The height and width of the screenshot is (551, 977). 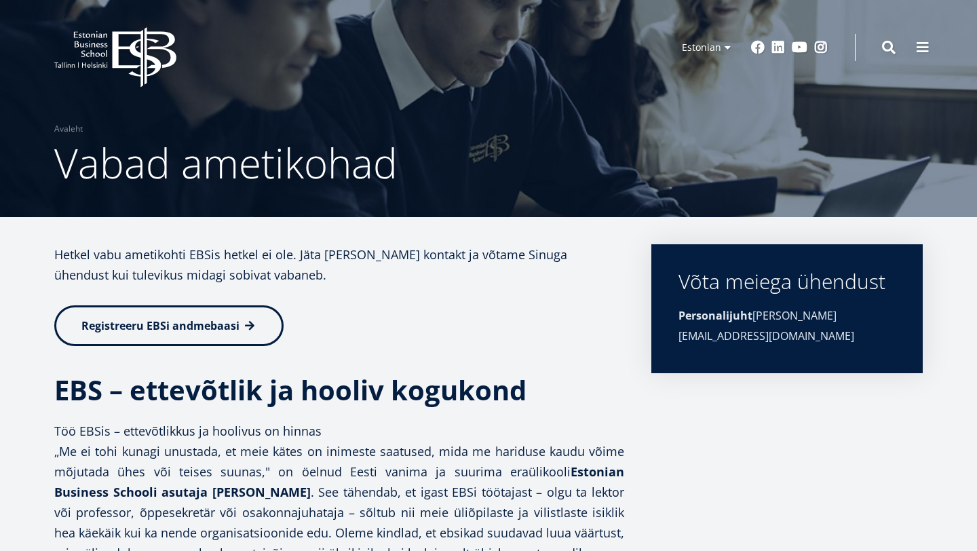 What do you see at coordinates (69, 129) in the screenshot?
I see `a: Avaleht` at bounding box center [69, 129].